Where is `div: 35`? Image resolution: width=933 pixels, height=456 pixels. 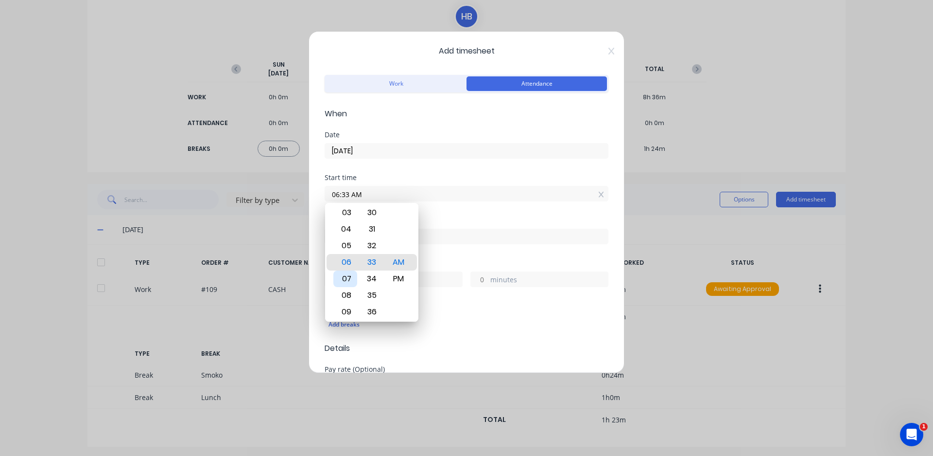 div: 35 is located at coordinates (372, 295).